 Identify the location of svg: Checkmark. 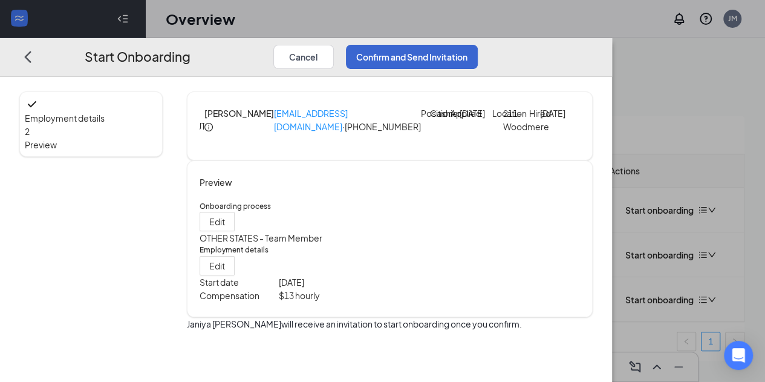
(32, 104).